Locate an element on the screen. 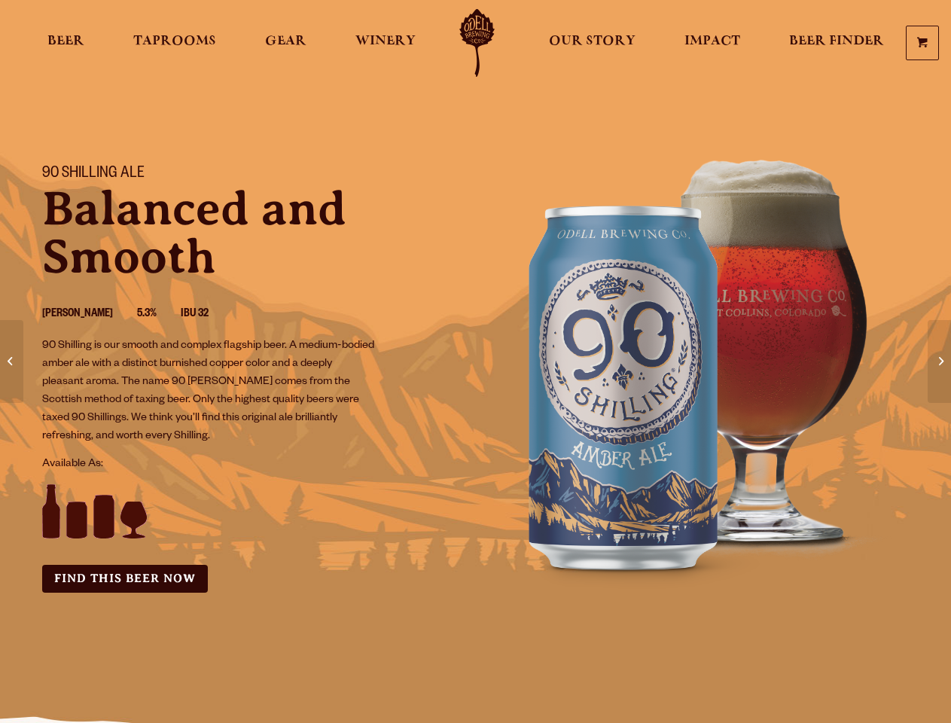 Image resolution: width=951 pixels, height=723 pixels. a: Impact is located at coordinates (712, 43).